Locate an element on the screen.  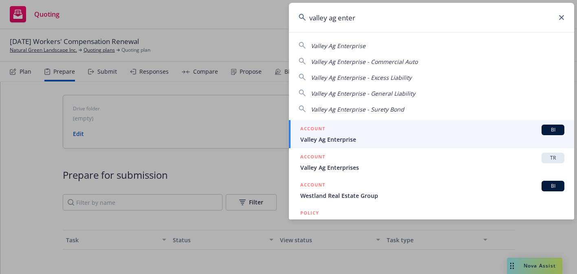
a: ACCOUNTBIWestland Real Estate Group is located at coordinates (432, 190).